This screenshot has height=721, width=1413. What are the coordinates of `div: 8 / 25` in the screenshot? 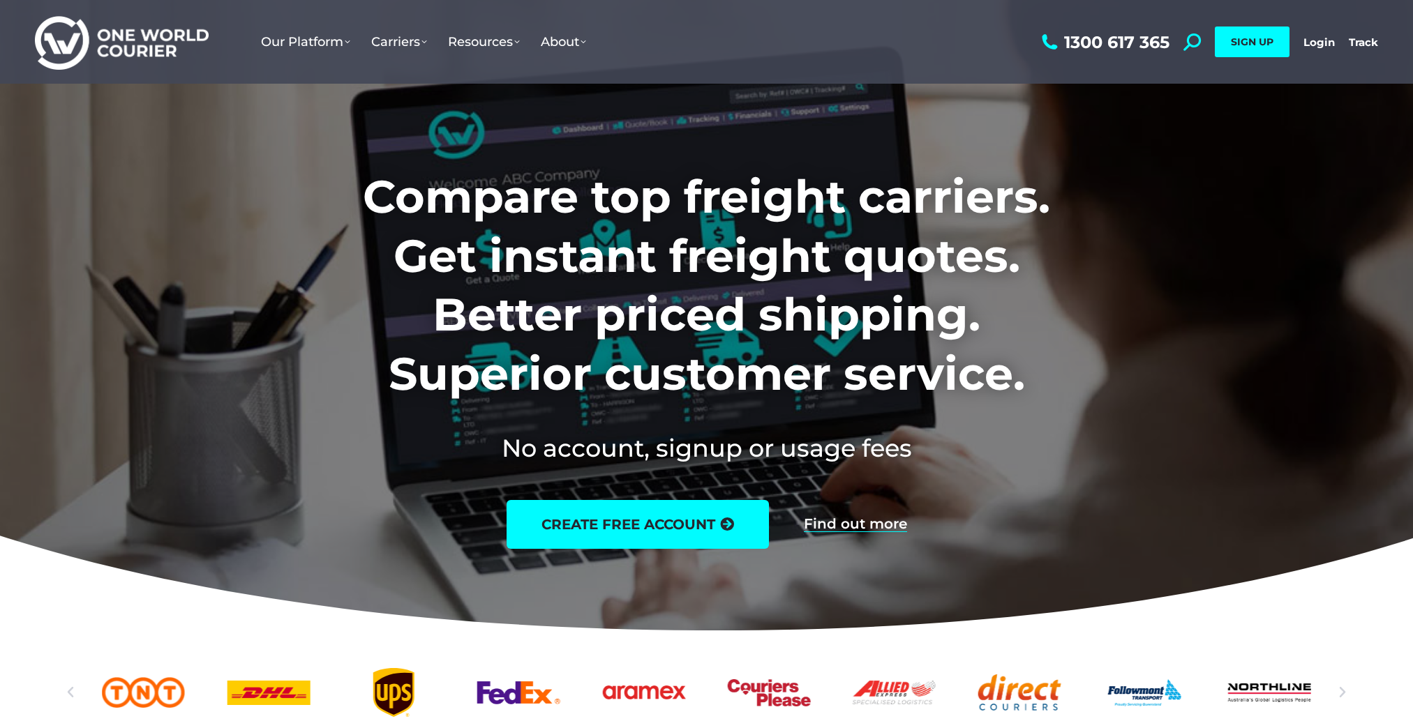 It's located at (894, 693).